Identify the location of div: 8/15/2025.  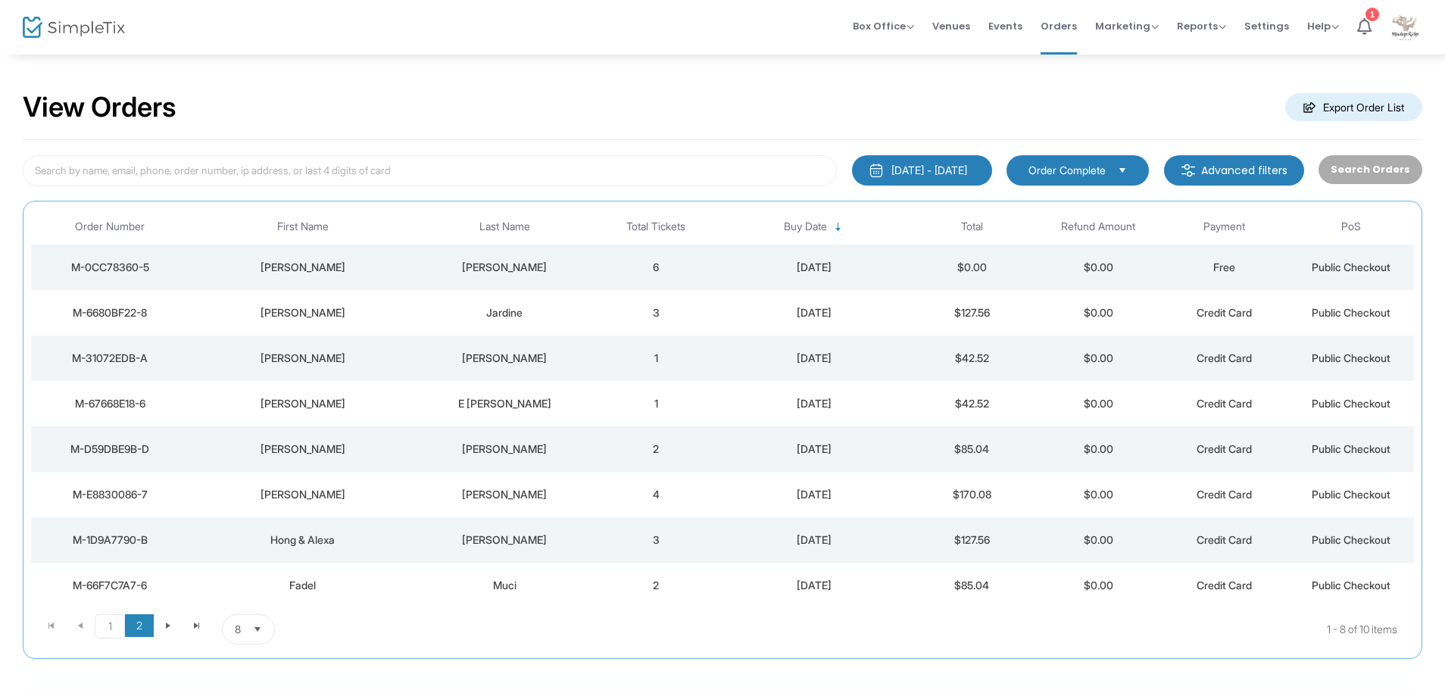
(814, 358).